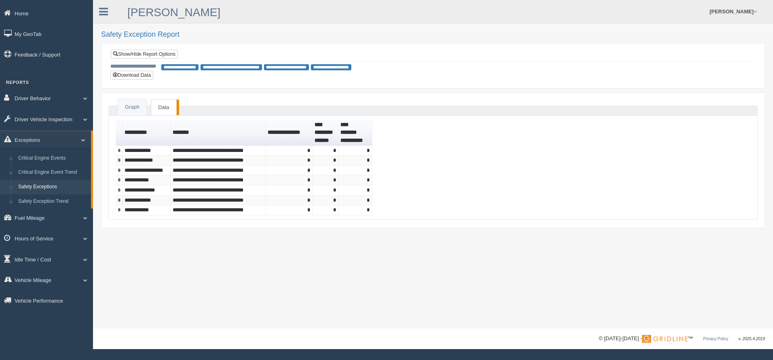 The width and height of the screenshot is (773, 360). Describe the element at coordinates (665, 339) in the screenshot. I see `img: Gridline` at that location.